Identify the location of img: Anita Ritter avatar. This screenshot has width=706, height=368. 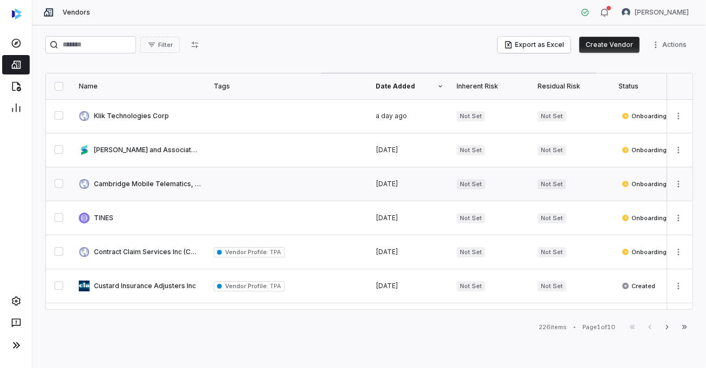
(626, 12).